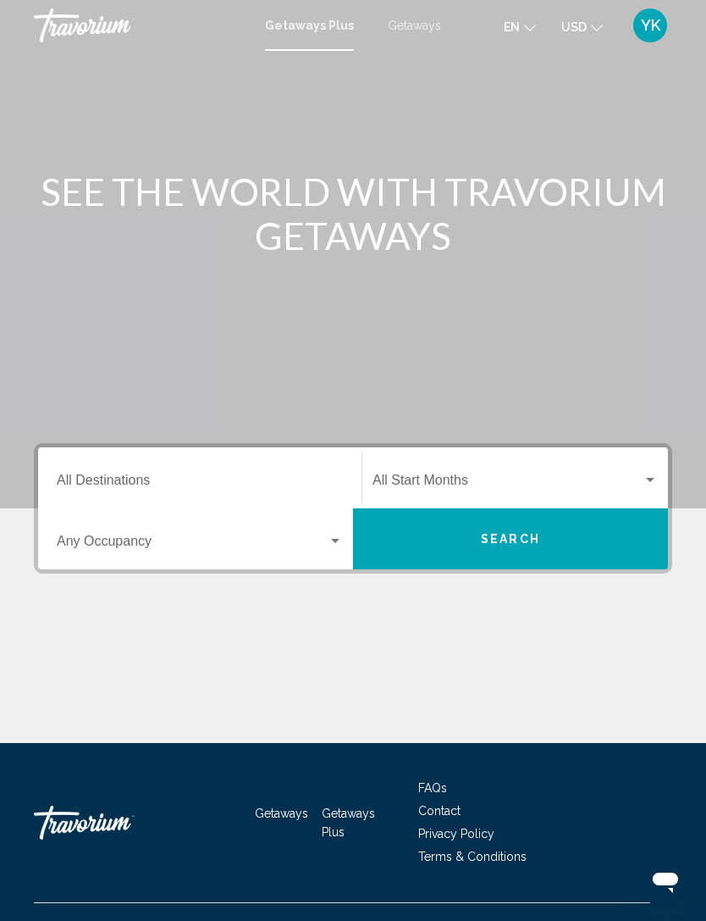 The height and width of the screenshot is (921, 706). What do you see at coordinates (353, 213) in the screenshot?
I see `h1: SEE THE WORLD WITH TRAVORIUM GETAWAYS` at bounding box center [353, 213].